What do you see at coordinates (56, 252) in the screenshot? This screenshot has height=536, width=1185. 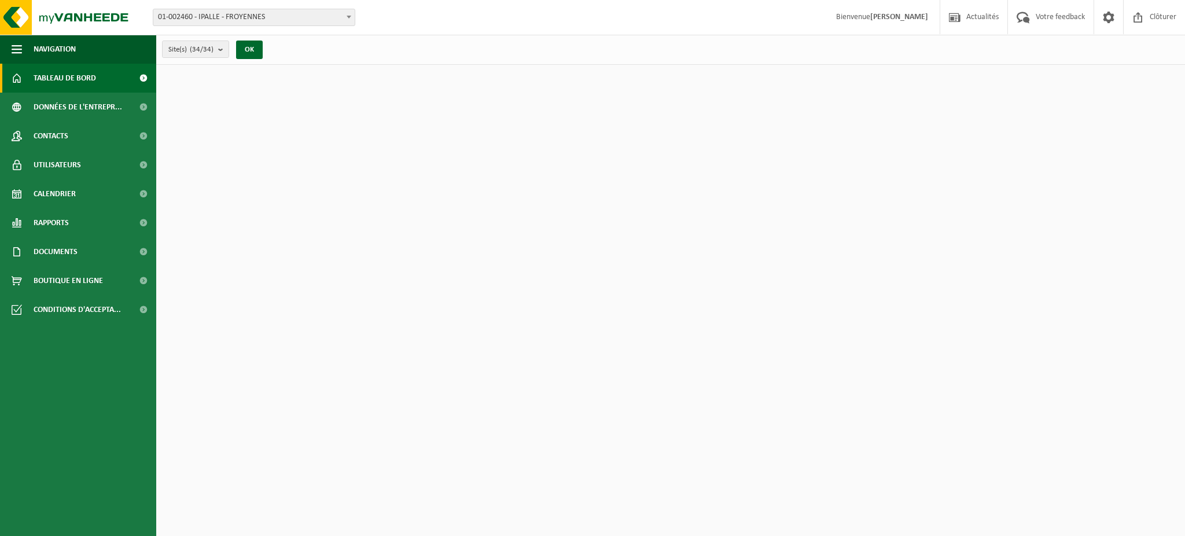 I see `span: Documents` at bounding box center [56, 252].